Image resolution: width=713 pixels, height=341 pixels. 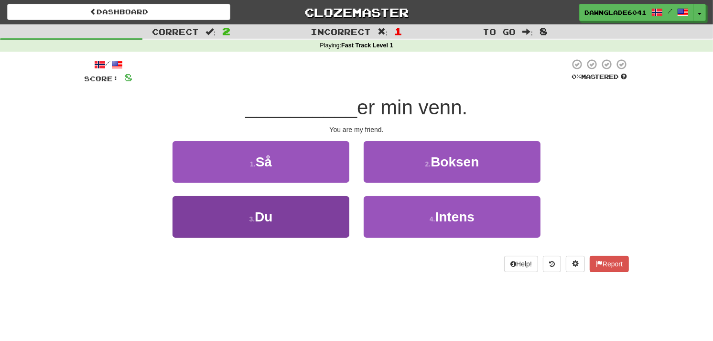 What do you see at coordinates (610, 264) in the screenshot?
I see `button: Report` at bounding box center [610, 264].